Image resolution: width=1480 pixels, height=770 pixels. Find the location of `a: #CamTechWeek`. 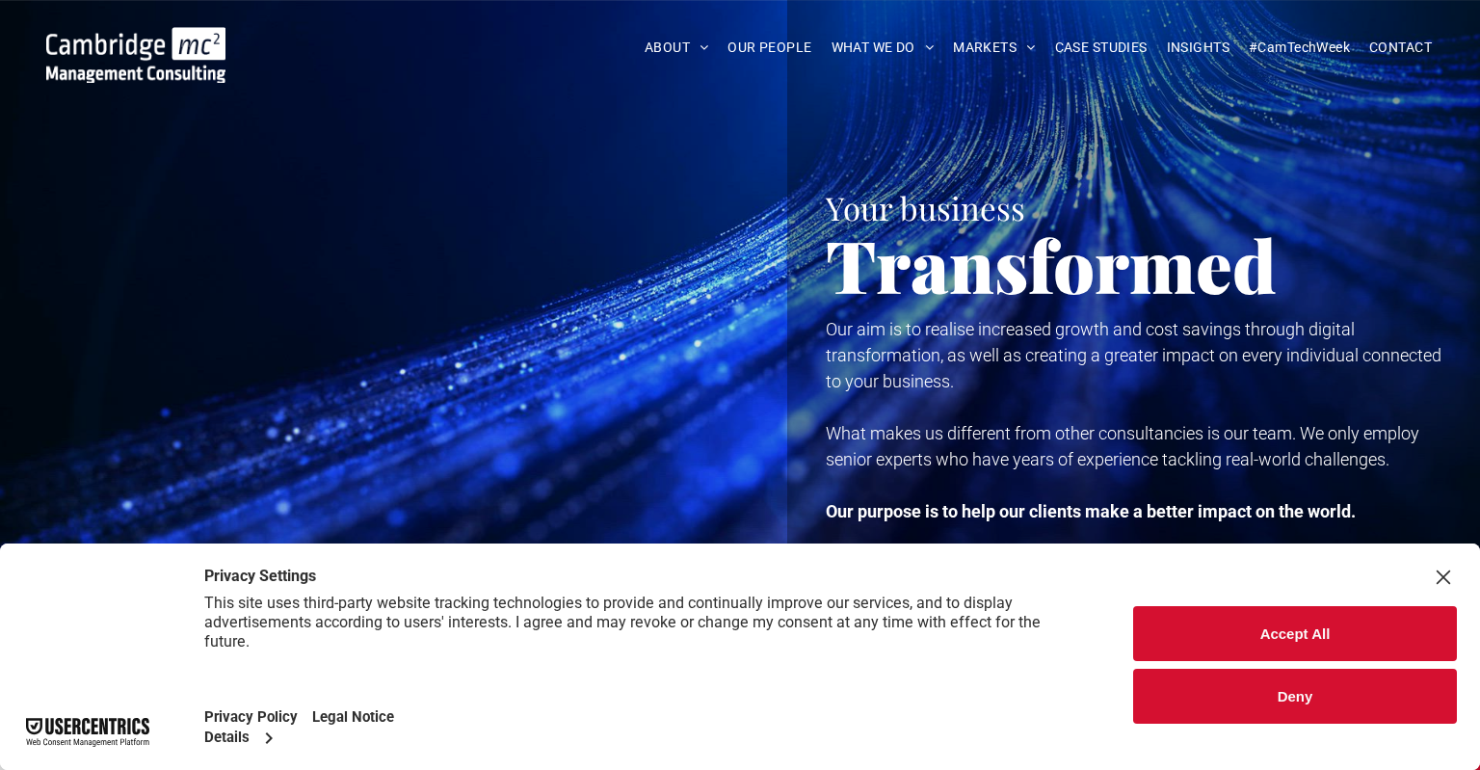

a: #CamTechWeek is located at coordinates (1299, 47).